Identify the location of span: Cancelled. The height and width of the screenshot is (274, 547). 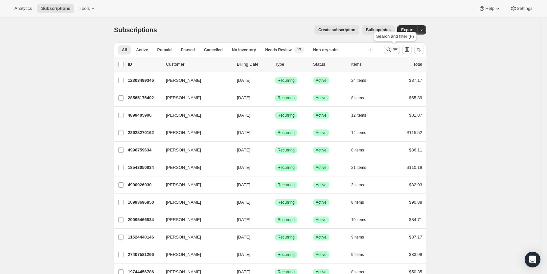
(213, 50).